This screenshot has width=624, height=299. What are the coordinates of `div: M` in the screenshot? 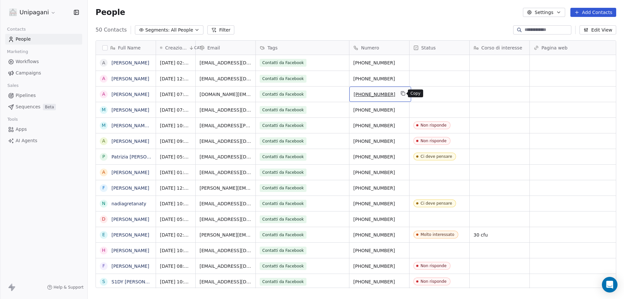 It's located at (104, 125).